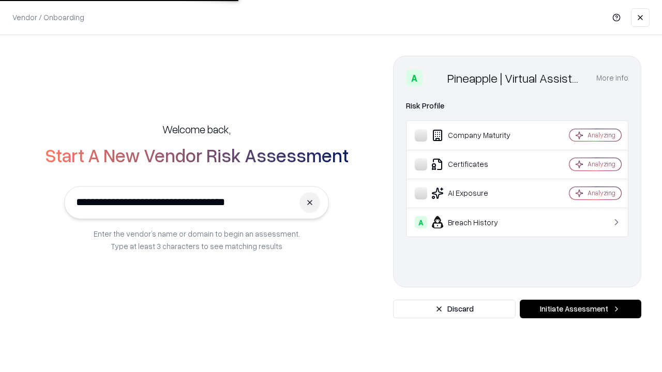  I want to click on button: Initiate Assessment, so click(580, 309).